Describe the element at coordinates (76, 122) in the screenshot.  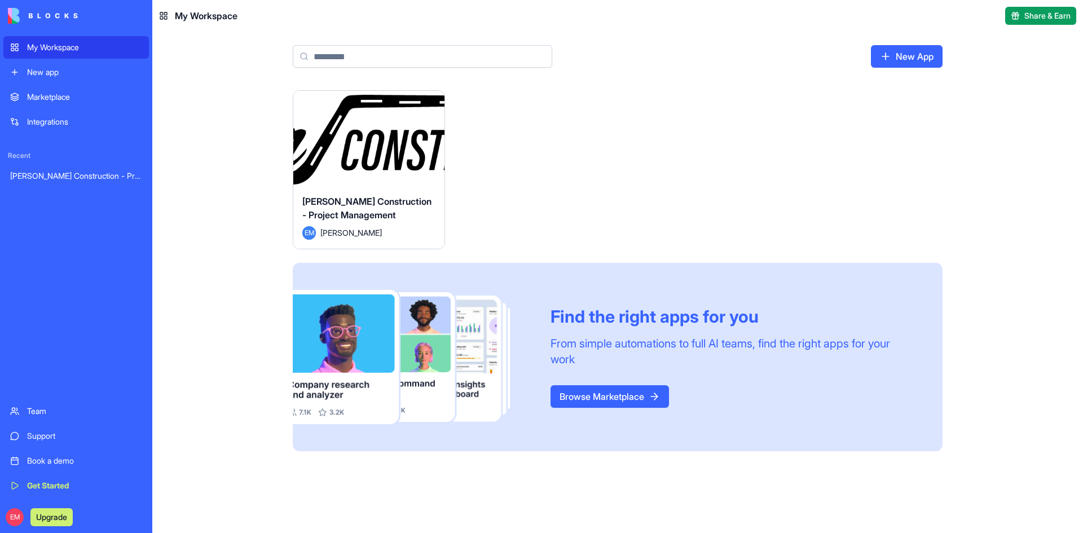
I see `a: Integrations` at that location.